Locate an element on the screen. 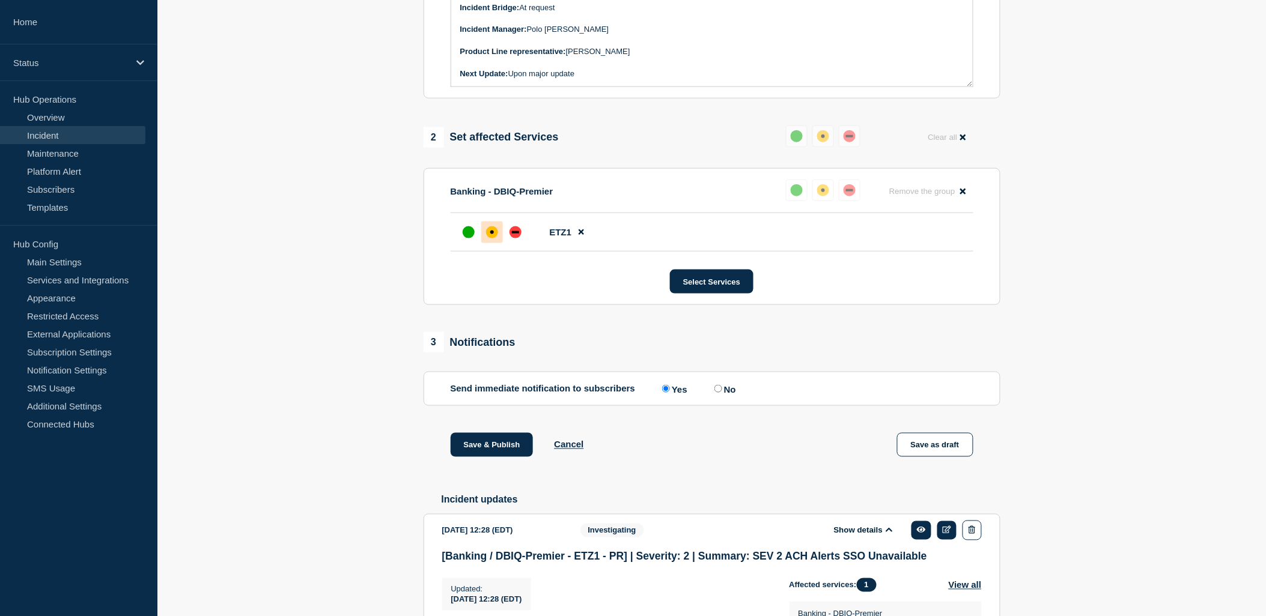 The height and width of the screenshot is (616, 1266). span: Investigating is located at coordinates (612, 530).